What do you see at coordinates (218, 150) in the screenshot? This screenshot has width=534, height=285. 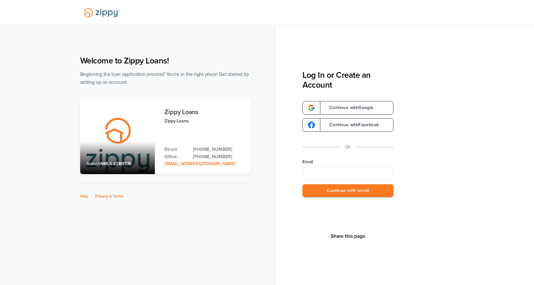 I see `a: Direct Phone: 512-975-2947` at bounding box center [218, 150].